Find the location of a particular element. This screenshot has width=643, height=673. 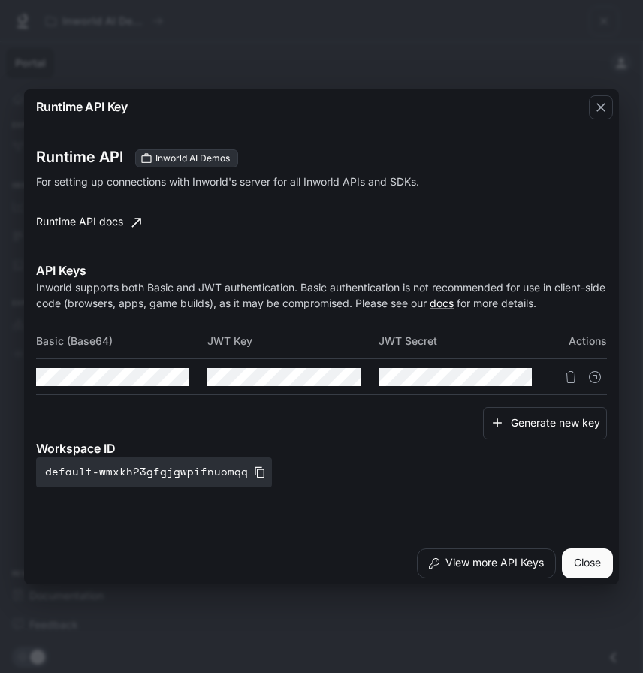

th: Basic (Base64) is located at coordinates (122, 341).